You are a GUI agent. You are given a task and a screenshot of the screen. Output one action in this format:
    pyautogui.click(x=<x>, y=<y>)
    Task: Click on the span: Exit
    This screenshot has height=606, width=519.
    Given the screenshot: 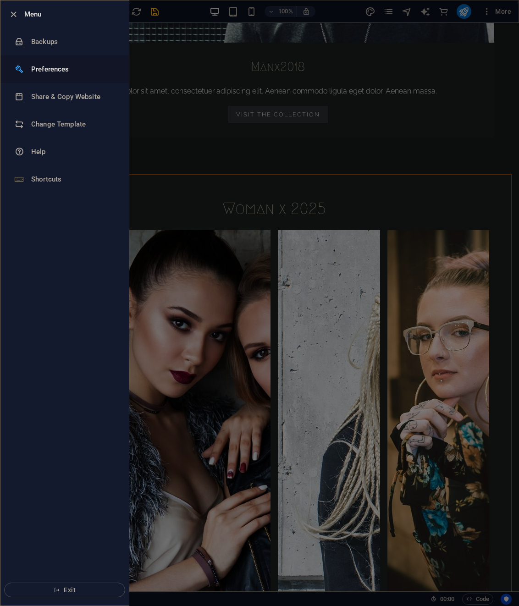 What is the action you would take?
    pyautogui.click(x=65, y=590)
    